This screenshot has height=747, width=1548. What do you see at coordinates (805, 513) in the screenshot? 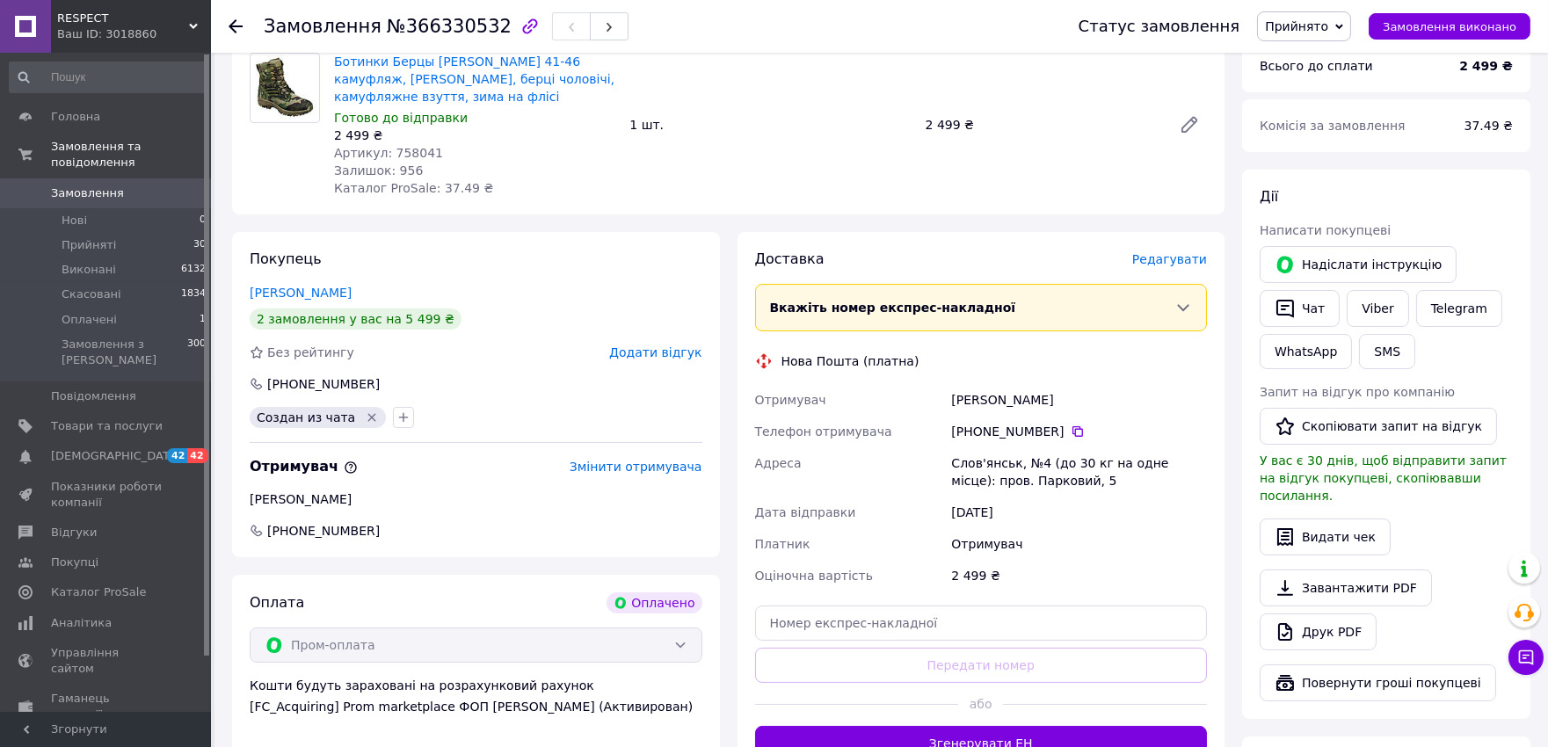
I see `span: Дата відправки` at bounding box center [805, 513].